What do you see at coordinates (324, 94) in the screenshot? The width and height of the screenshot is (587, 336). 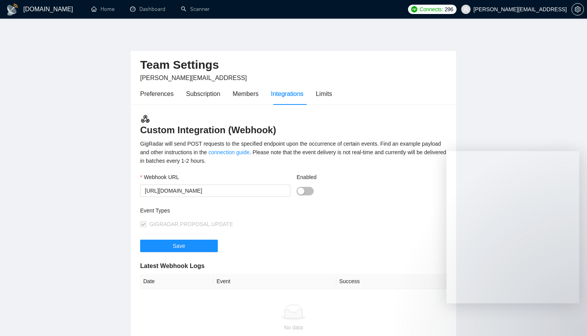 I see `div: Limits` at bounding box center [324, 94].